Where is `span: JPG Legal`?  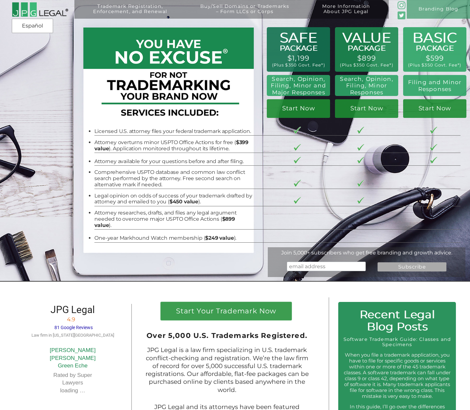 span: JPG Legal is located at coordinates (72, 310).